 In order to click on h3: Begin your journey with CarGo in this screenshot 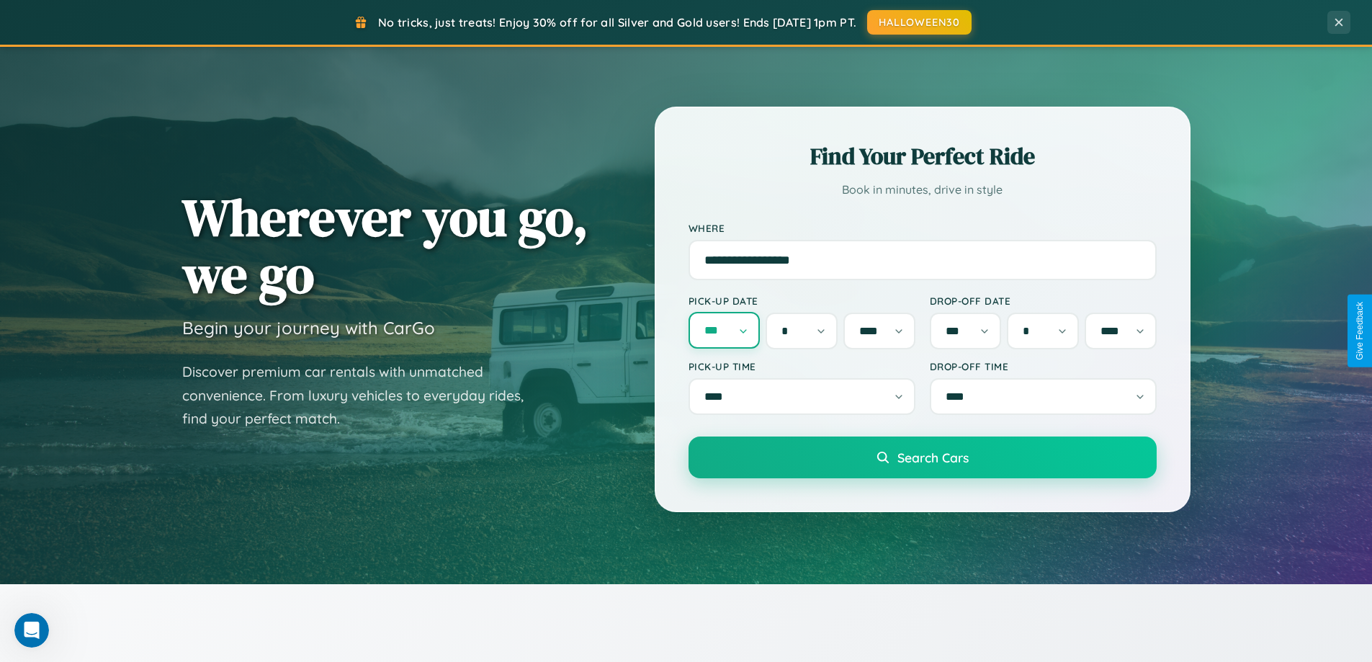, I will do `click(308, 328)`.